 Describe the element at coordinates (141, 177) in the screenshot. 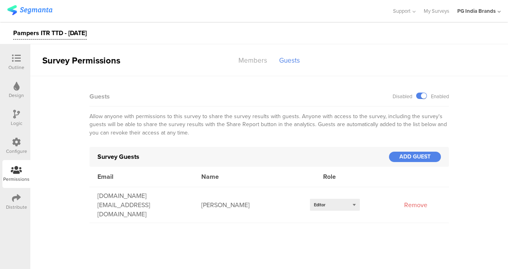

I see `div: Email` at that location.